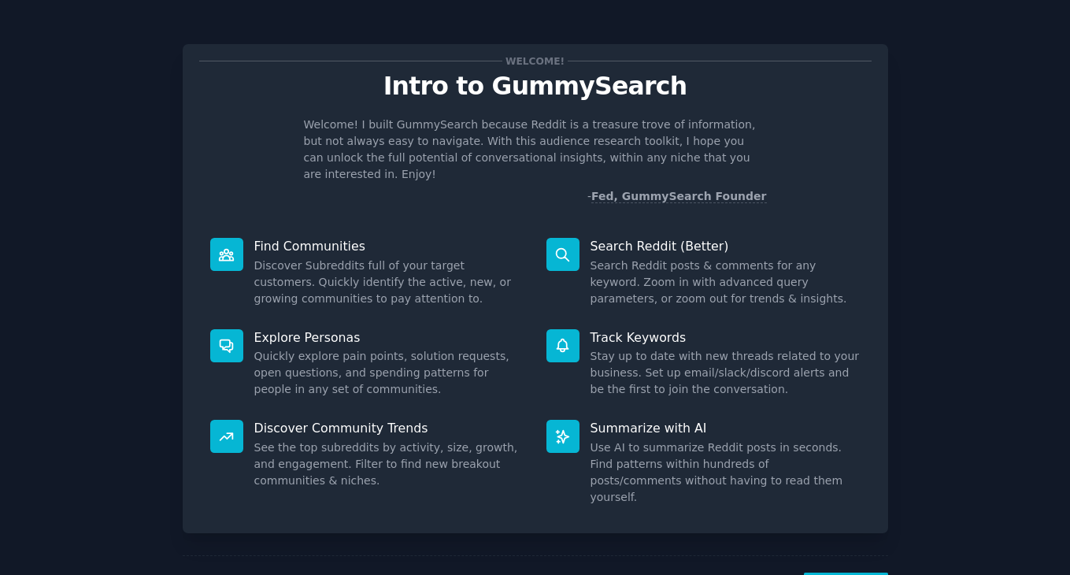 The height and width of the screenshot is (575, 1070). Describe the element at coordinates (679, 196) in the screenshot. I see `a: Fed, GummySearch Founder` at that location.